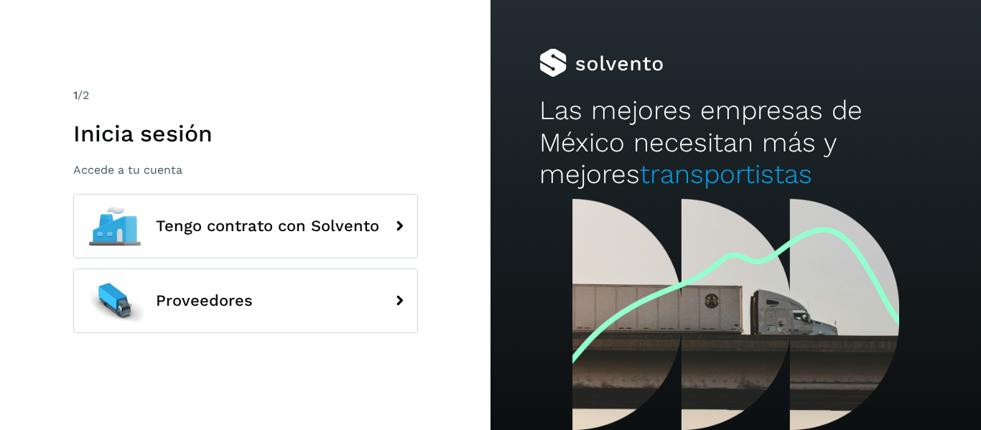 This screenshot has height=430, width=981. What do you see at coordinates (246, 169) in the screenshot?
I see `p: Accede a tu cuenta` at bounding box center [246, 169].